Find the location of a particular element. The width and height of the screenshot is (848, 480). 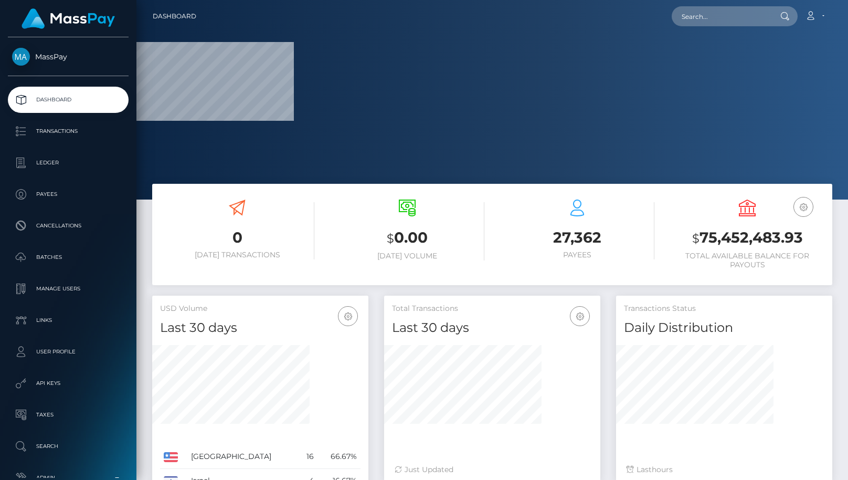

p: Payees is located at coordinates (68, 194).